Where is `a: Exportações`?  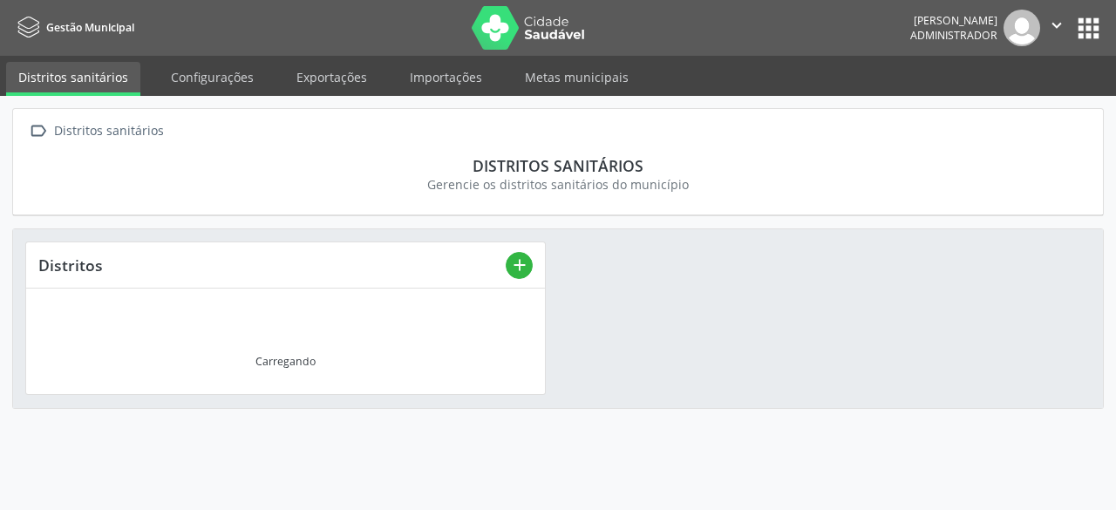
a: Exportações is located at coordinates (331, 77).